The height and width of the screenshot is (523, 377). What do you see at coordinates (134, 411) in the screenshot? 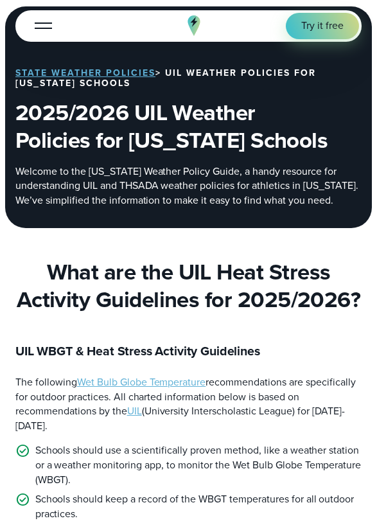
I see `a: UIL` at bounding box center [134, 411].